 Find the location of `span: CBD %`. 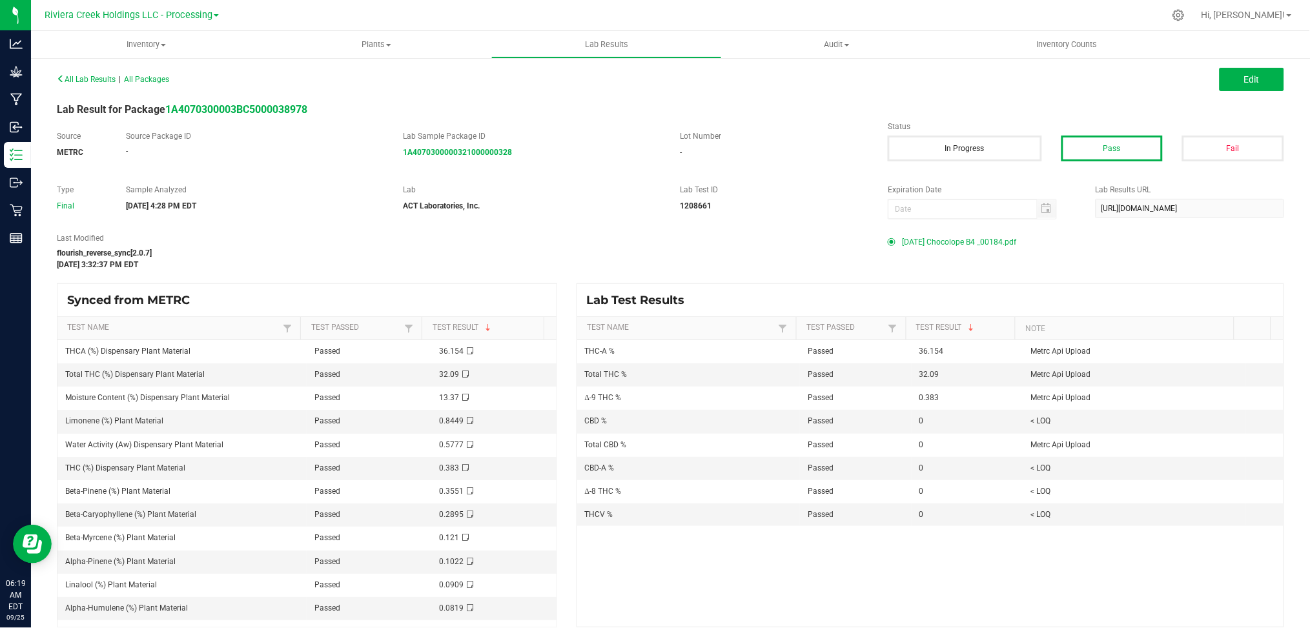

span: CBD % is located at coordinates (596, 421).